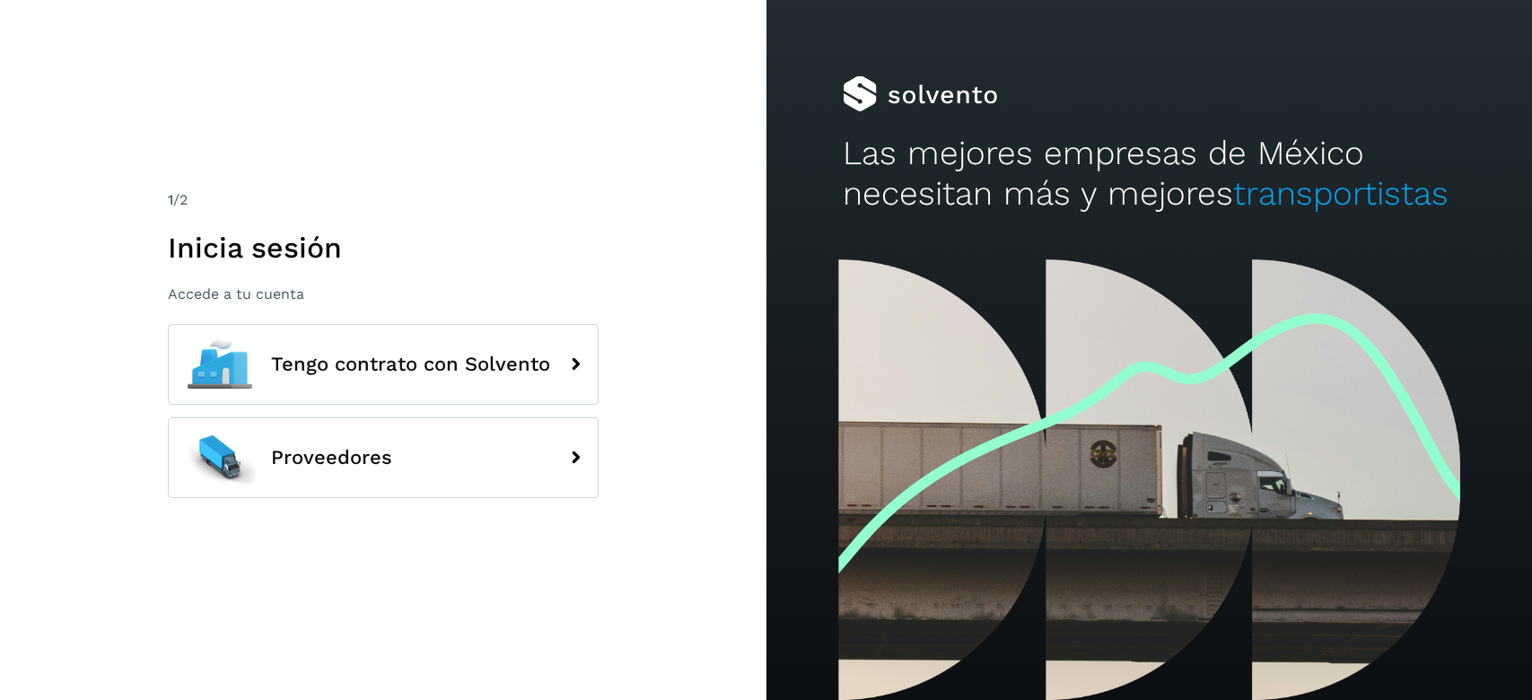 This screenshot has width=1532, height=700. I want to click on h2: Las mejores empresas de México necesitan más y mejores, so click(1149, 173).